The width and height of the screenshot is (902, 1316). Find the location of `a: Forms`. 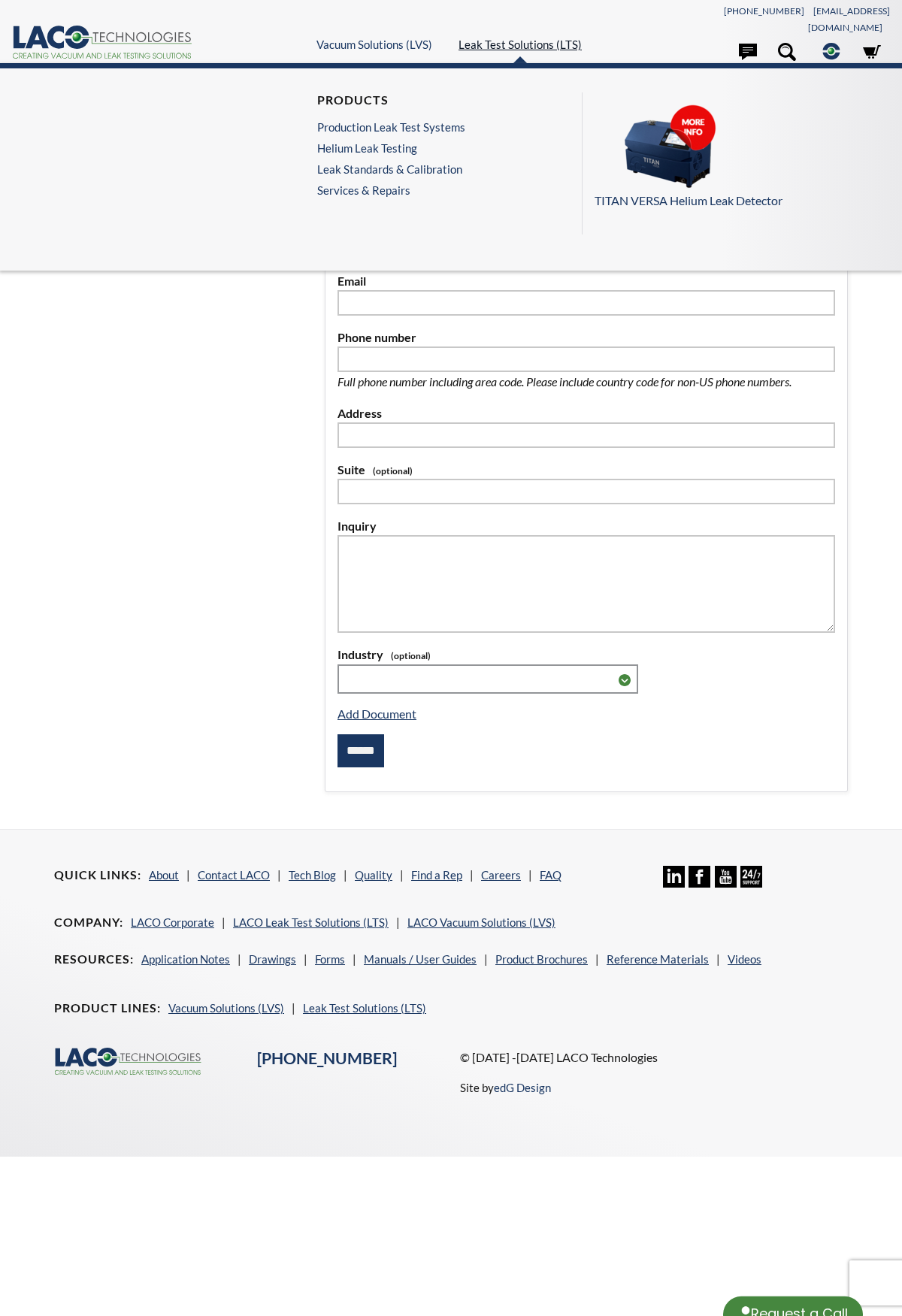

a: Forms is located at coordinates (330, 959).